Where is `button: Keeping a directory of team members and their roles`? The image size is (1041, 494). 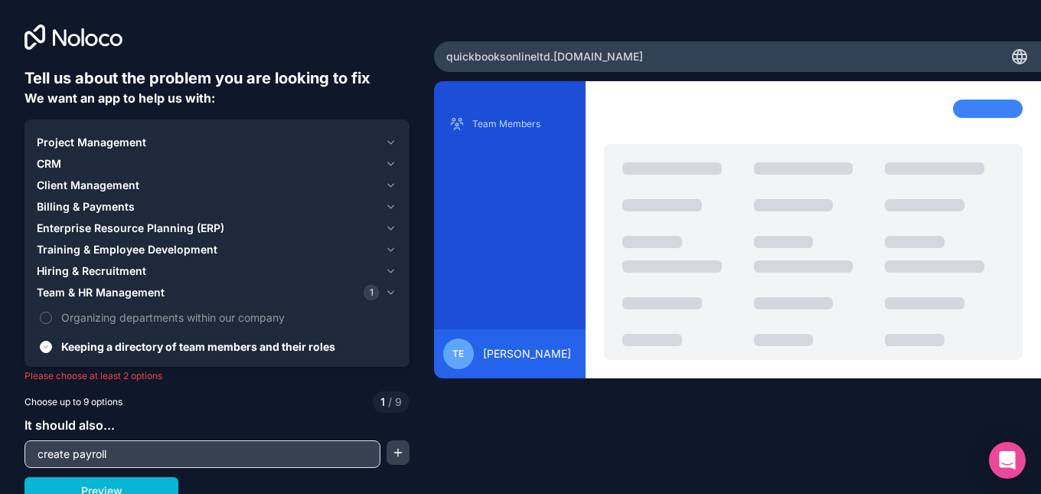
button: Keeping a directory of team members and their roles is located at coordinates (46, 347).